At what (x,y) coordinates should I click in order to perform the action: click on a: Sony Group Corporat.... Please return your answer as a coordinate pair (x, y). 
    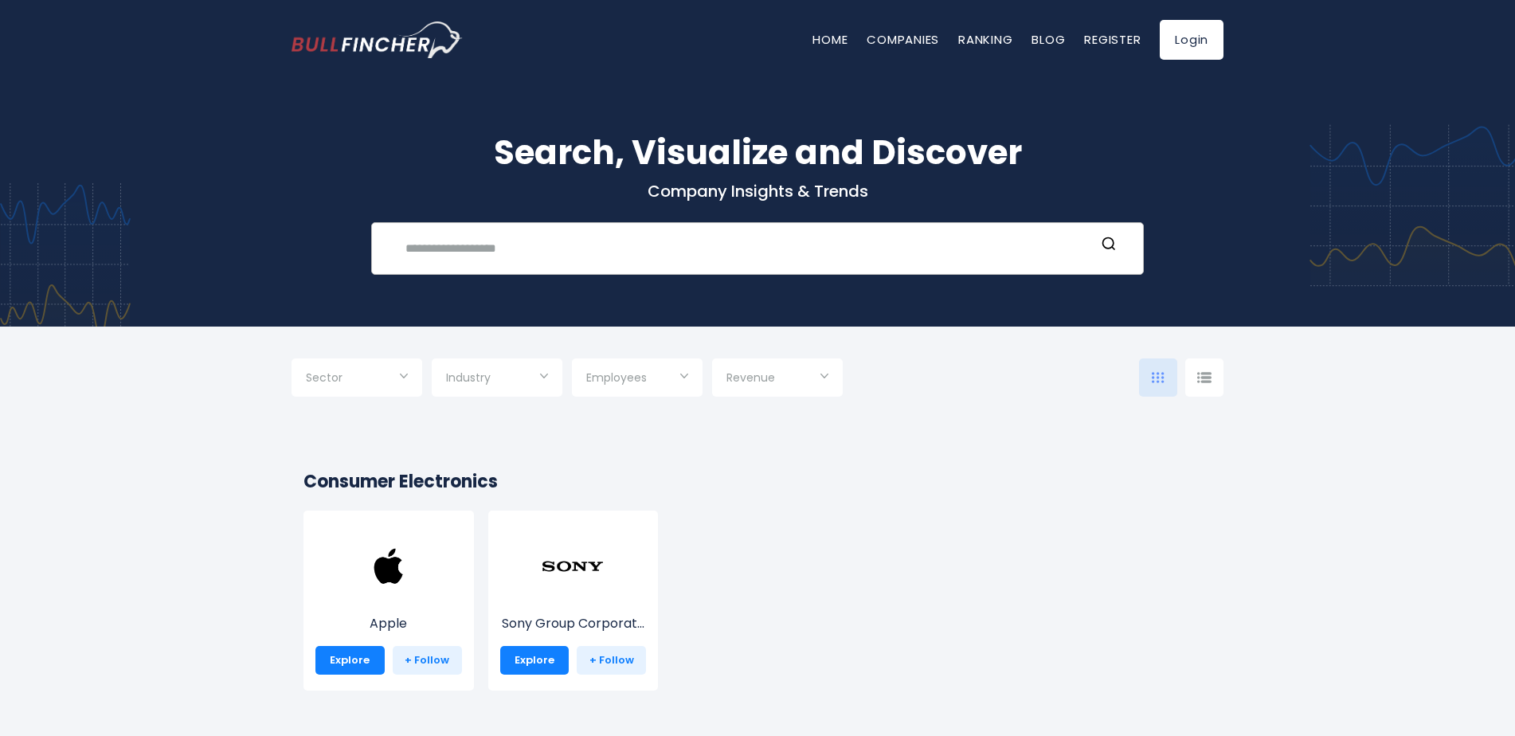
    Looking at the image, I should click on (574, 598).